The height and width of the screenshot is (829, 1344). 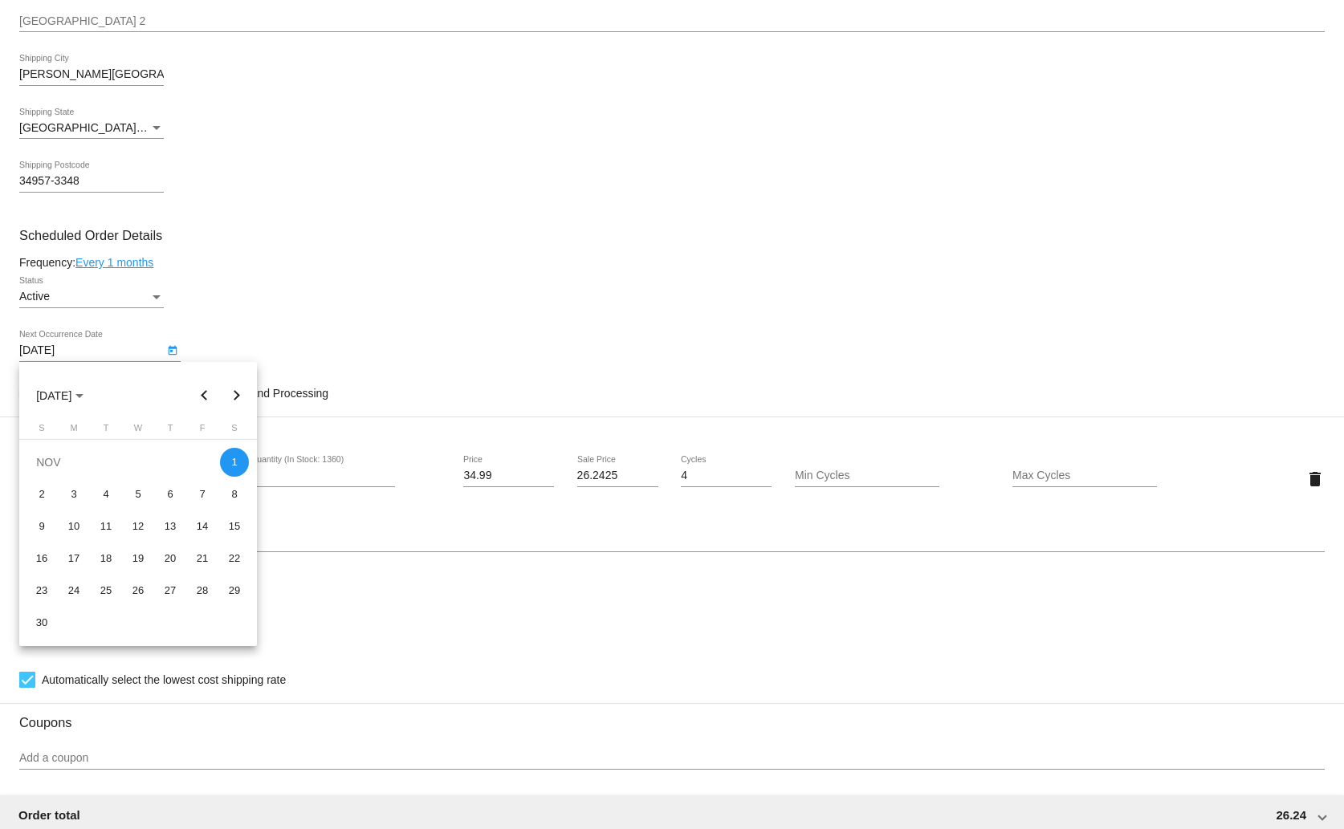 What do you see at coordinates (234, 527) in the screenshot?
I see `td: November 15, 2025` at bounding box center [234, 527].